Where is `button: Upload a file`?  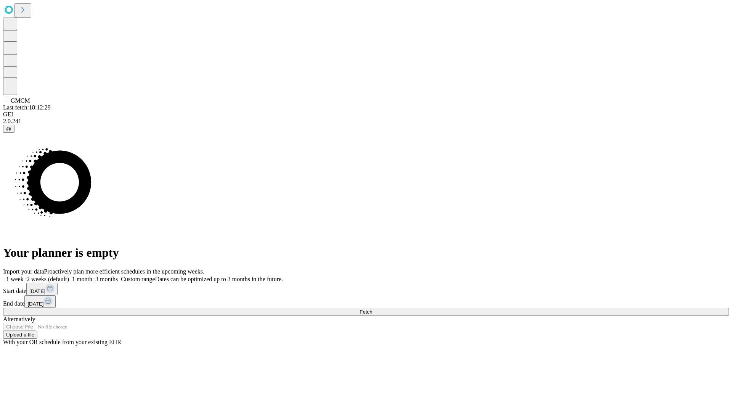
button: Upload a file is located at coordinates (20, 335).